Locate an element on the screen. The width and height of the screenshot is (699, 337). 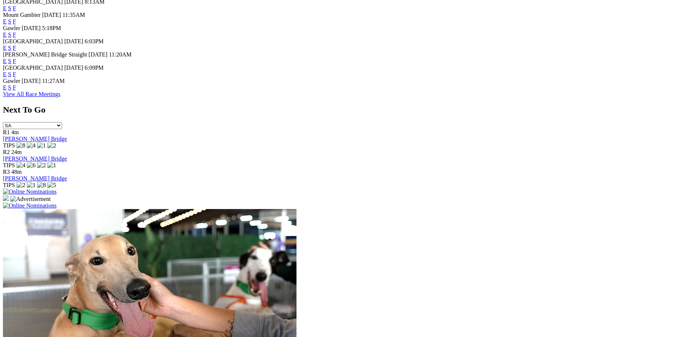
img: 15187_Greyhounds_GreysPlayCentral_Resize_SA_WebsiteBanner_300x115_2025.jpg is located at coordinates (6, 198).